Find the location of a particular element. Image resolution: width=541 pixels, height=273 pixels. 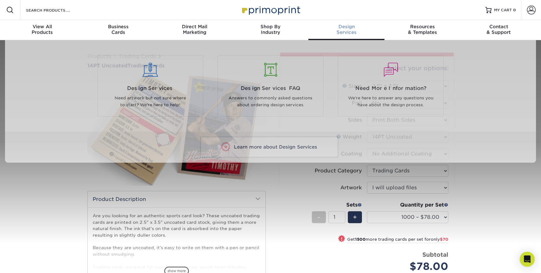

span: Design Services FAQ is located at coordinates (270, 88).